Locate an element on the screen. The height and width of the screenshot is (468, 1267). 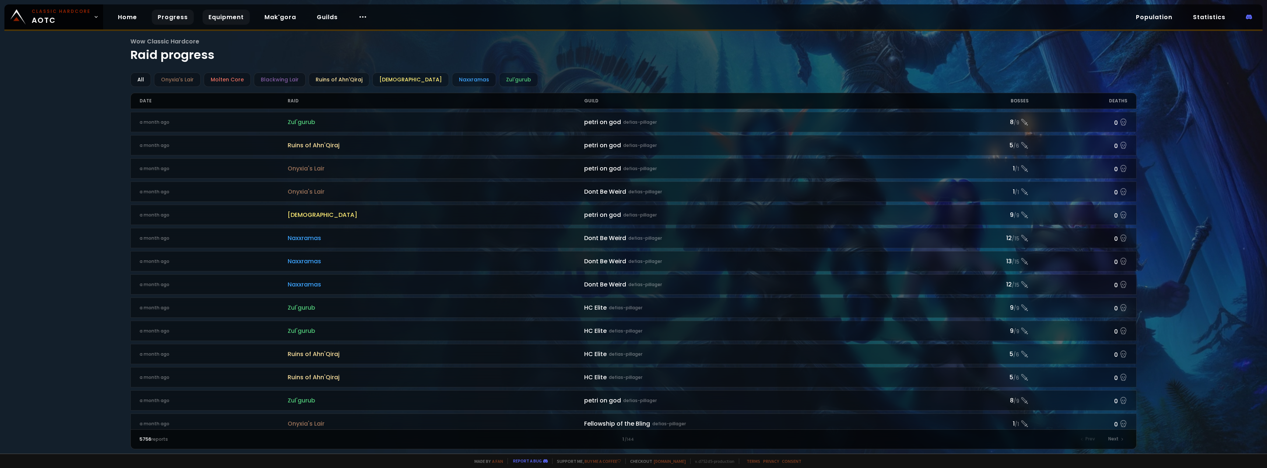
a: Terms is located at coordinates (753, 461).